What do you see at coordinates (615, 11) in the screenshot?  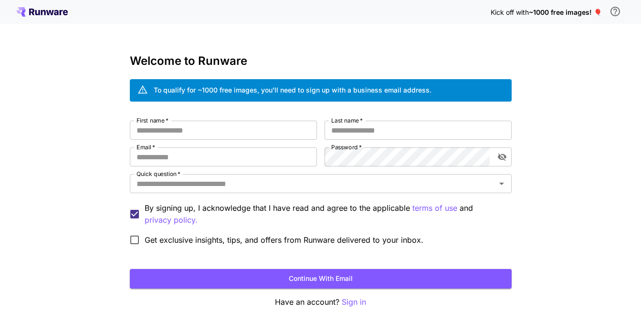 I see `button: In order to qualify for free credit, you need to sign up with a business email address and click ...` at bounding box center [615, 11].